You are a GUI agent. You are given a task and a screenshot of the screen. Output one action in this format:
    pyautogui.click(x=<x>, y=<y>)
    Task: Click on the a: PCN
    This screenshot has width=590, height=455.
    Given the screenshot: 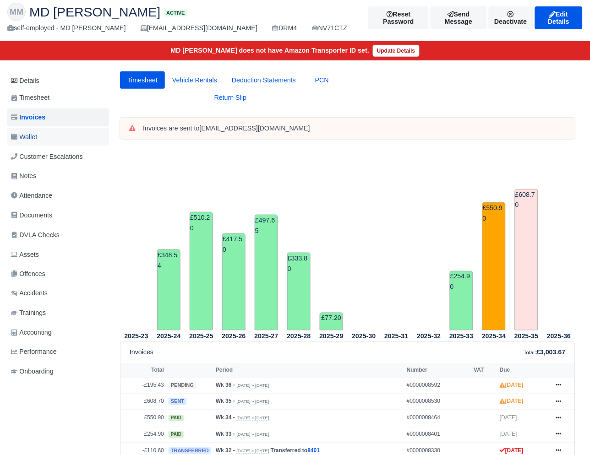 What is the action you would take?
    pyautogui.click(x=322, y=80)
    